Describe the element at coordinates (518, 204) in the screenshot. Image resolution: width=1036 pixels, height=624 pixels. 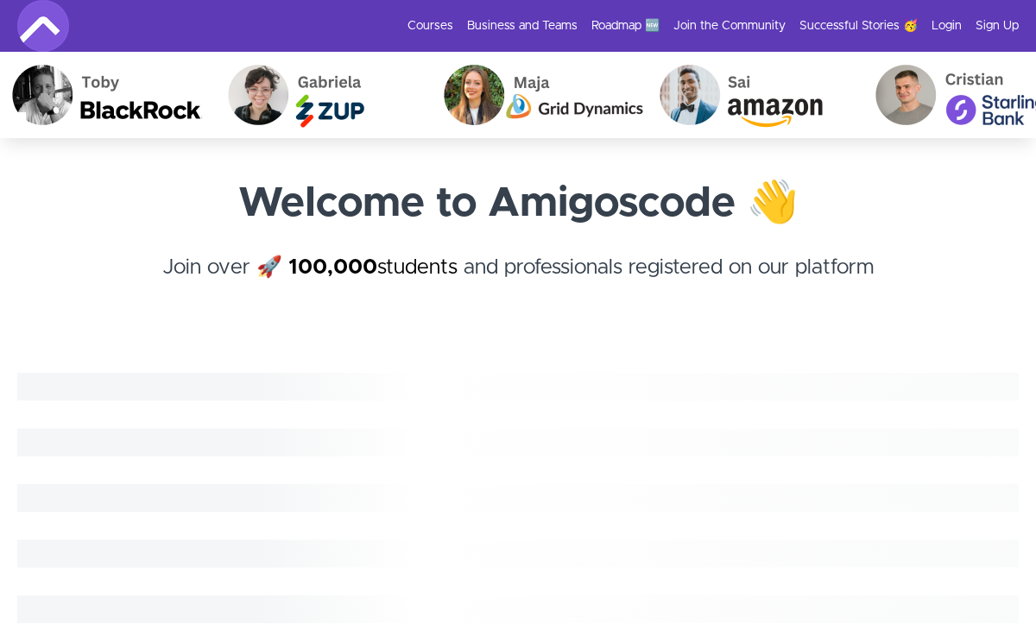
I see `strong: Welcome to Amigoscode 👋` at that location.